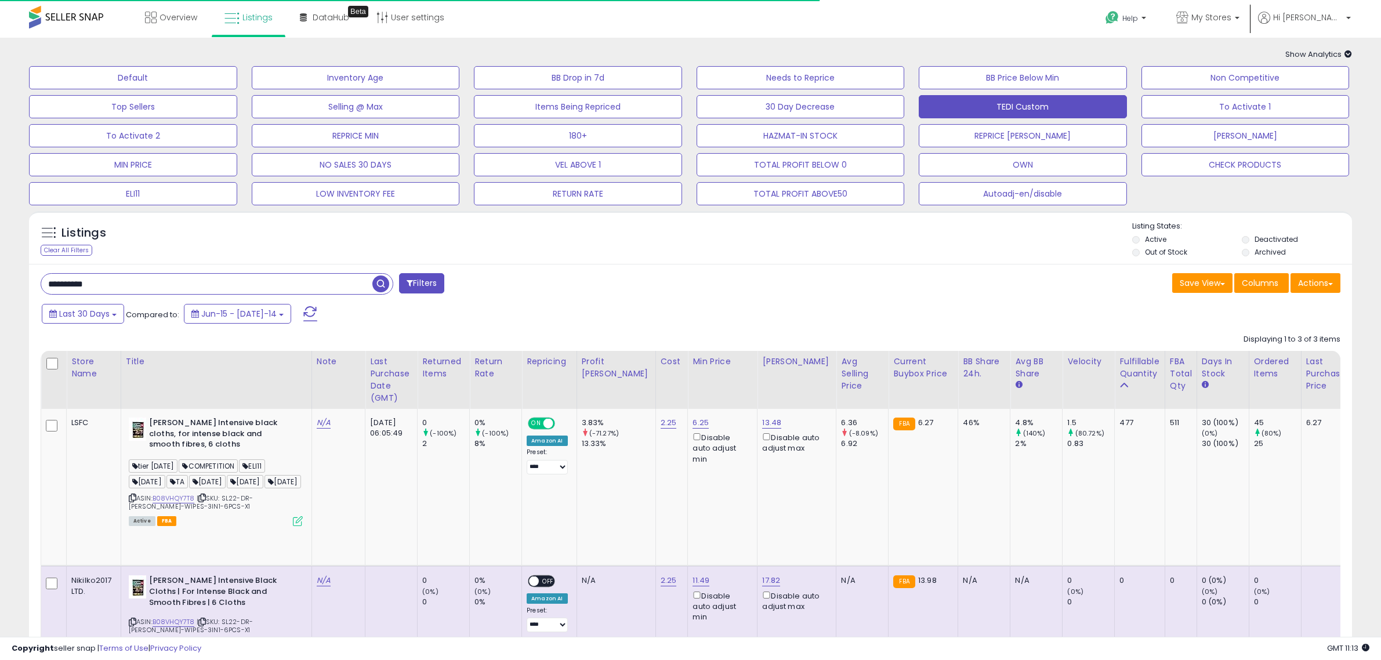  I want to click on div: Current Buybox Price, so click(923, 368).